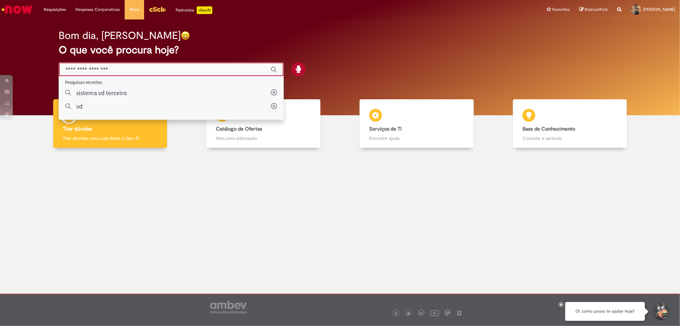  Describe the element at coordinates (158, 9) in the screenshot. I see `img: click_logo_yellow_360x200.png` at that location.